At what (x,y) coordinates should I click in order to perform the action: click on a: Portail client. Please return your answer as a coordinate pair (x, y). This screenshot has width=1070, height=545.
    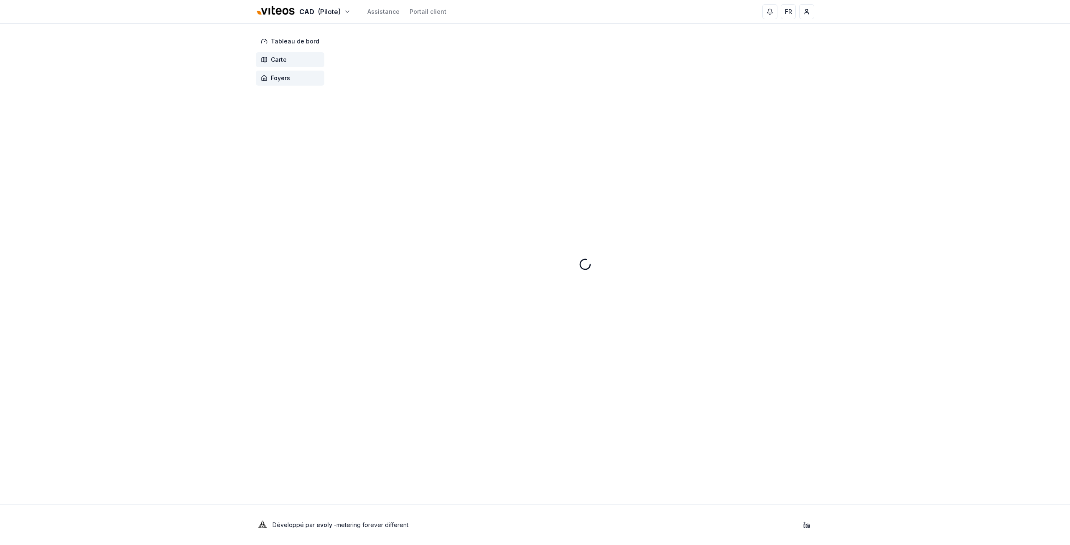
    Looking at the image, I should click on (428, 12).